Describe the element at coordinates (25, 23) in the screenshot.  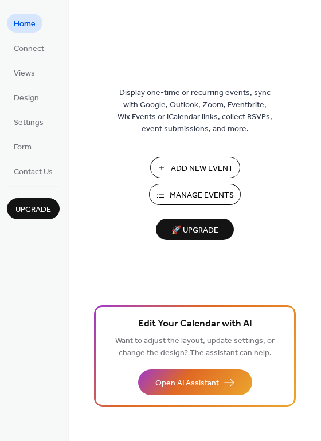
I see `a: Home` at that location.